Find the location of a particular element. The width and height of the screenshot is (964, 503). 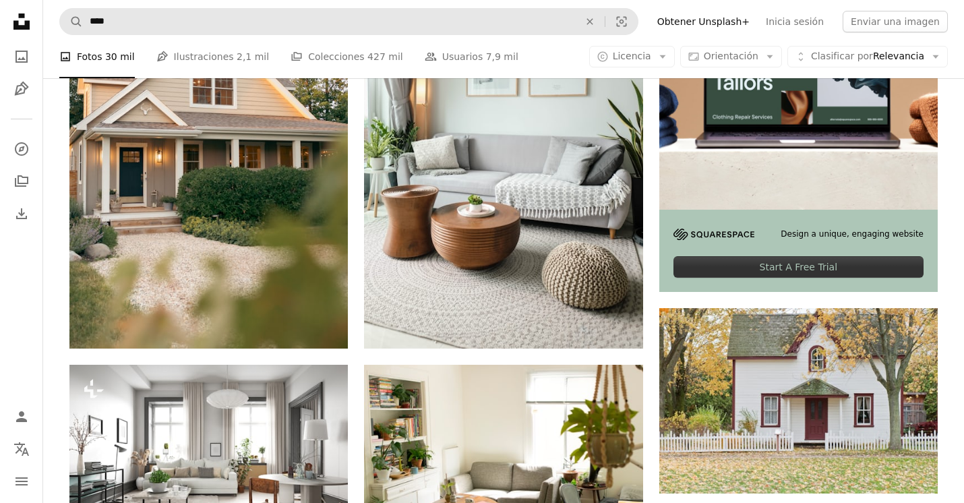

button: Clasificar porRelevancia is located at coordinates (868, 57).